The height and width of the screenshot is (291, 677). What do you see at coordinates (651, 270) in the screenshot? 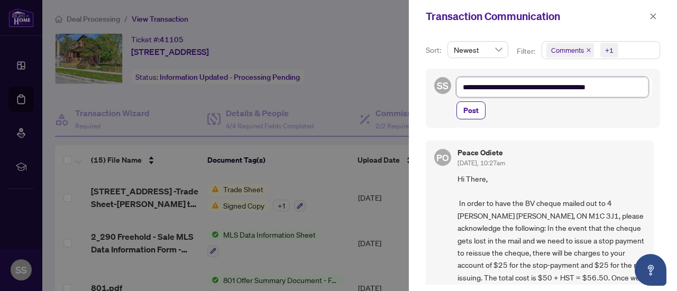
I see `button: Open asap` at bounding box center [651, 270].